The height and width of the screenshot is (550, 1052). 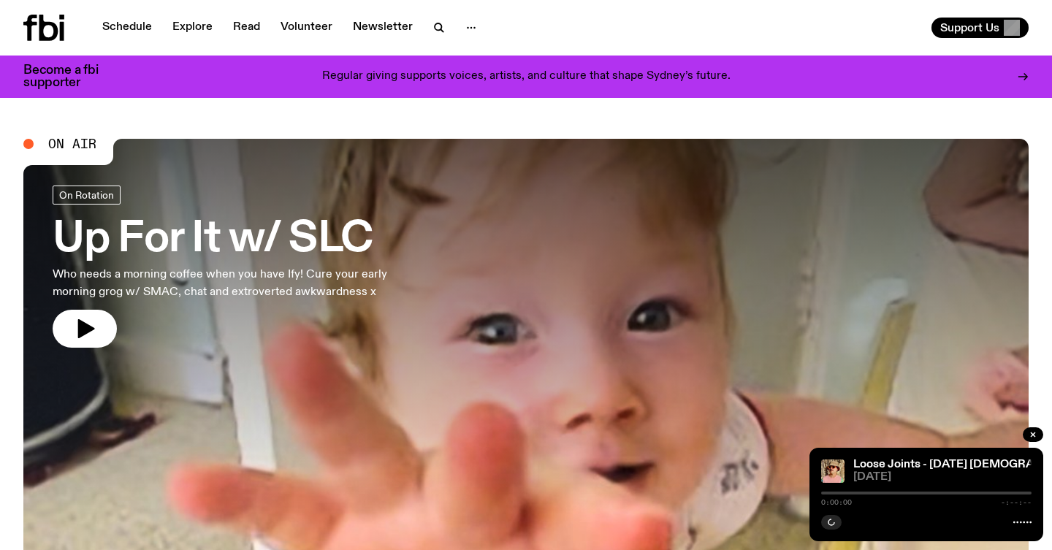 What do you see at coordinates (86, 194) in the screenshot?
I see `span: On Rotation` at bounding box center [86, 194].